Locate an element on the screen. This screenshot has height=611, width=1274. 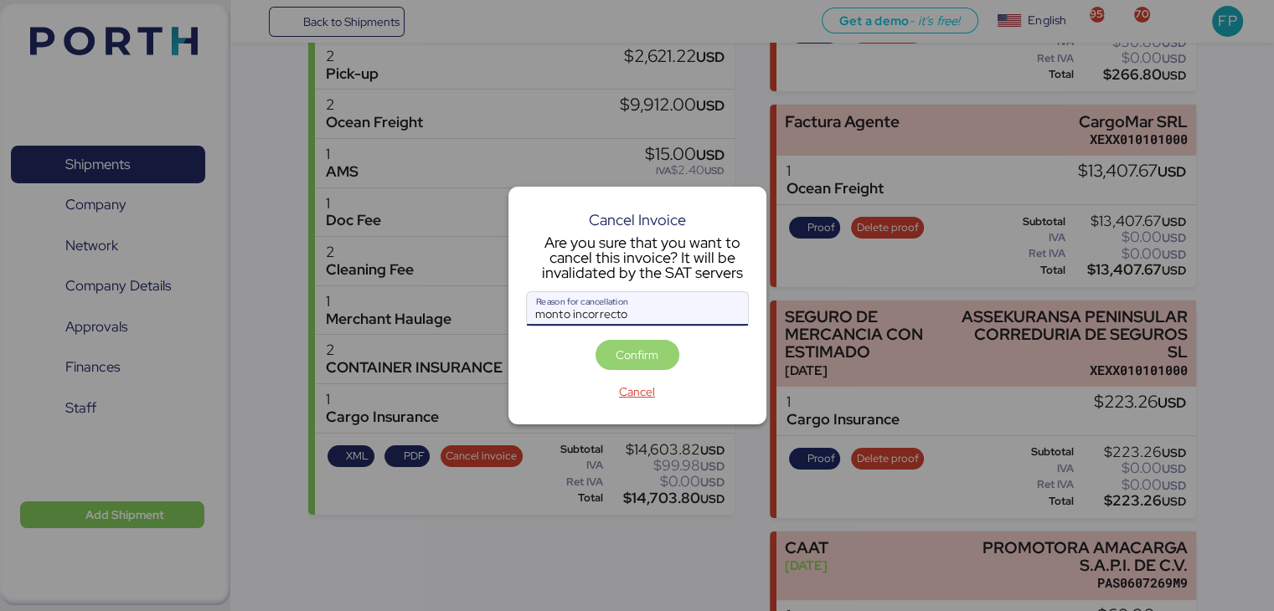
input: Reason for cancellation is located at coordinates (637, 309).